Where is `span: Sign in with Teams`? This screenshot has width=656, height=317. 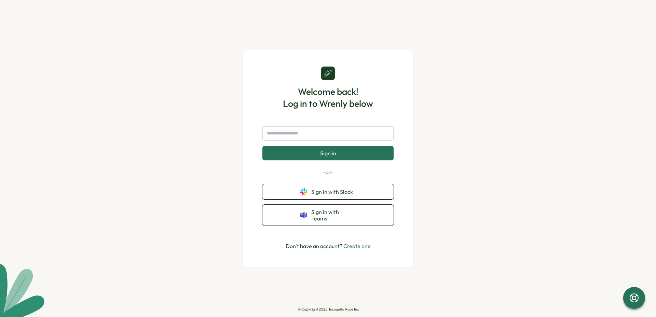 span: Sign in with Teams is located at coordinates (333, 215).